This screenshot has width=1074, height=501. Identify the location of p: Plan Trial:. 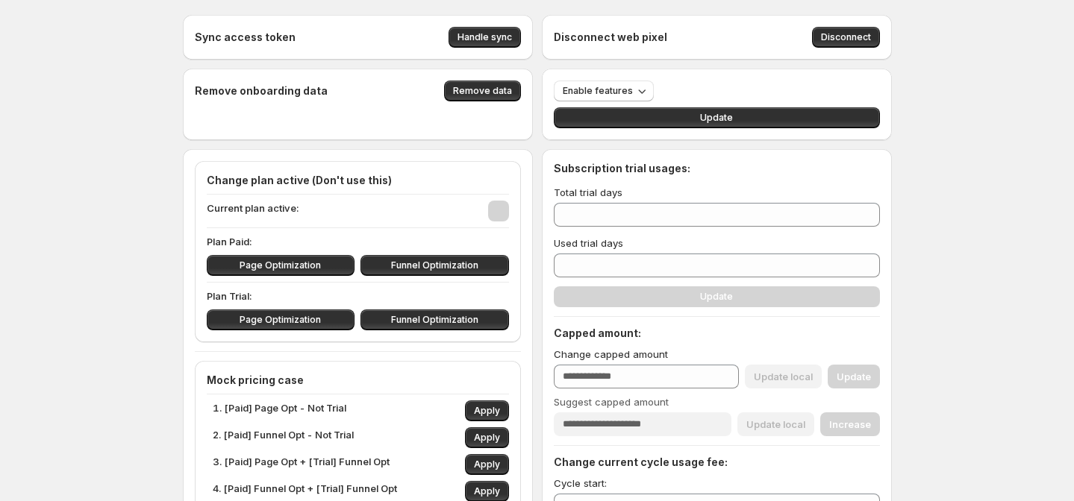
(357, 296).